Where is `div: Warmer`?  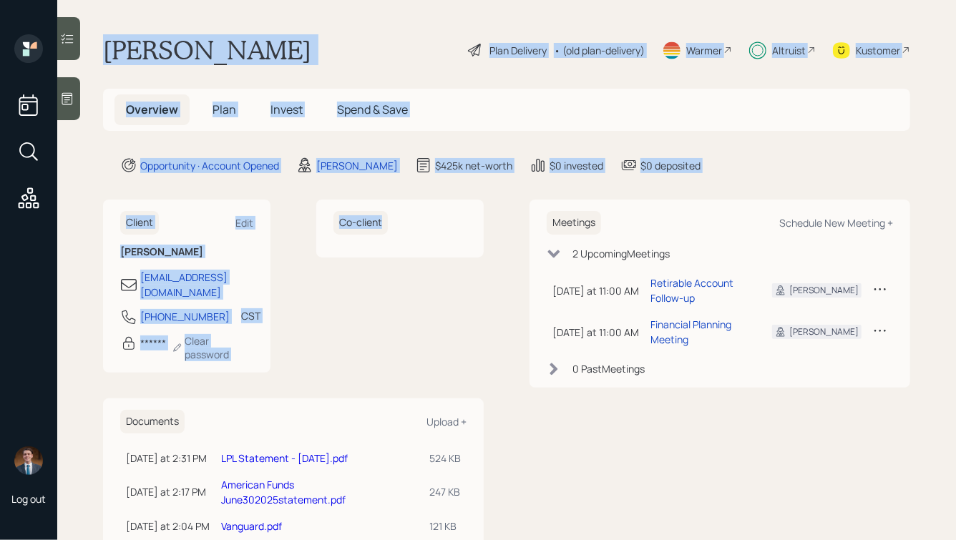
div: Warmer is located at coordinates (704, 50).